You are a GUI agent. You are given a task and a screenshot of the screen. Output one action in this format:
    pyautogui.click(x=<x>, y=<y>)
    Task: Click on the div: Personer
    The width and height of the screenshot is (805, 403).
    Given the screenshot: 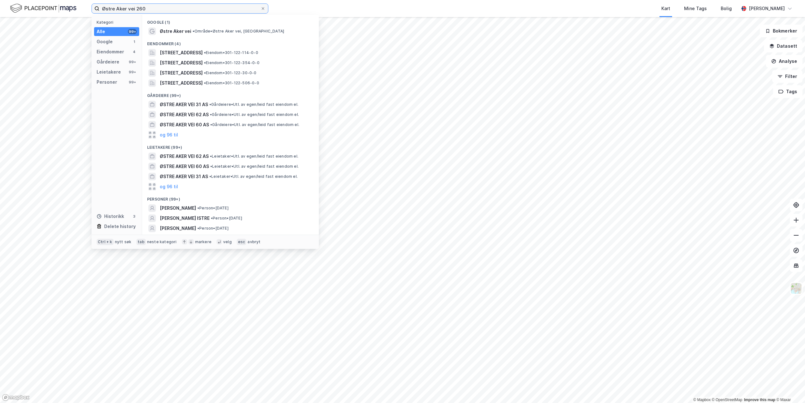 What is the action you would take?
    pyautogui.click(x=107, y=82)
    